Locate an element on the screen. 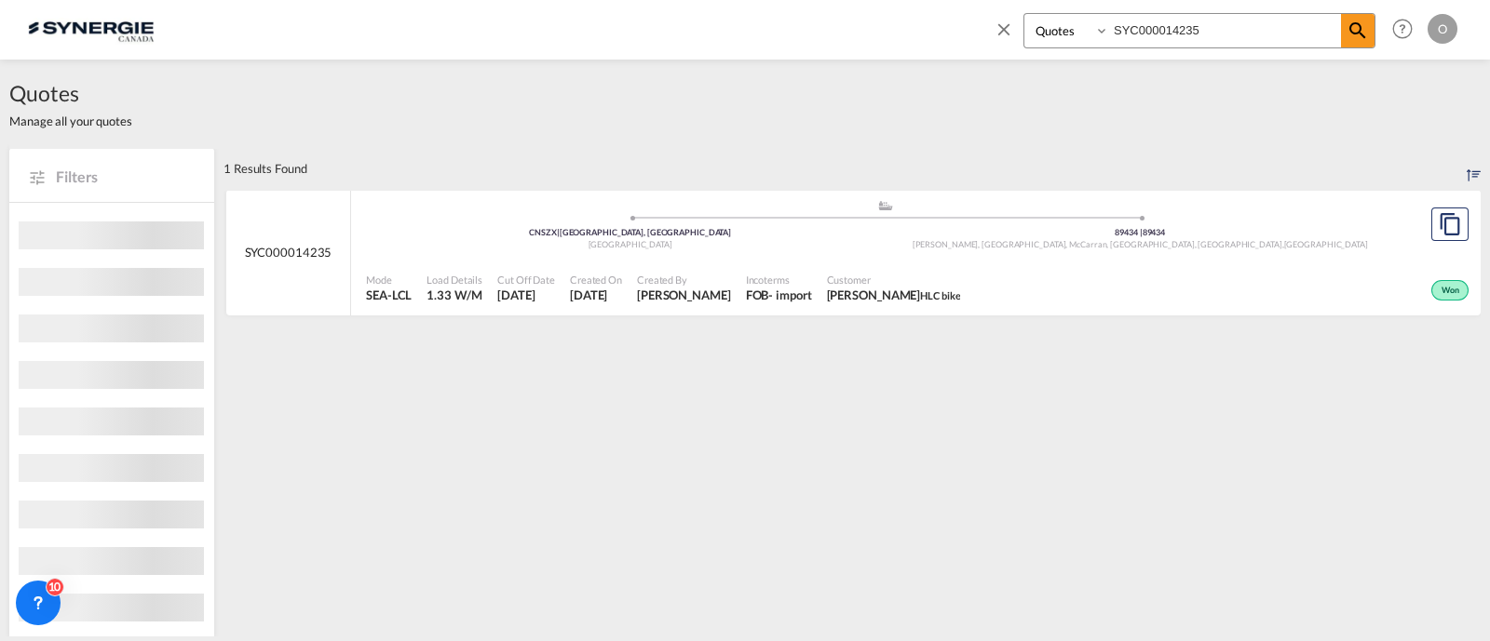  div: Won is located at coordinates (1450, 290).